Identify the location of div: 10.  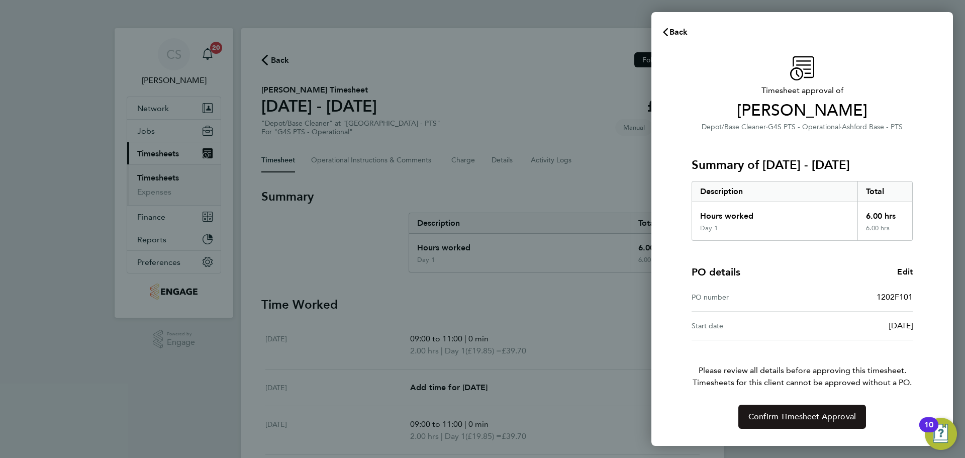
(929, 431).